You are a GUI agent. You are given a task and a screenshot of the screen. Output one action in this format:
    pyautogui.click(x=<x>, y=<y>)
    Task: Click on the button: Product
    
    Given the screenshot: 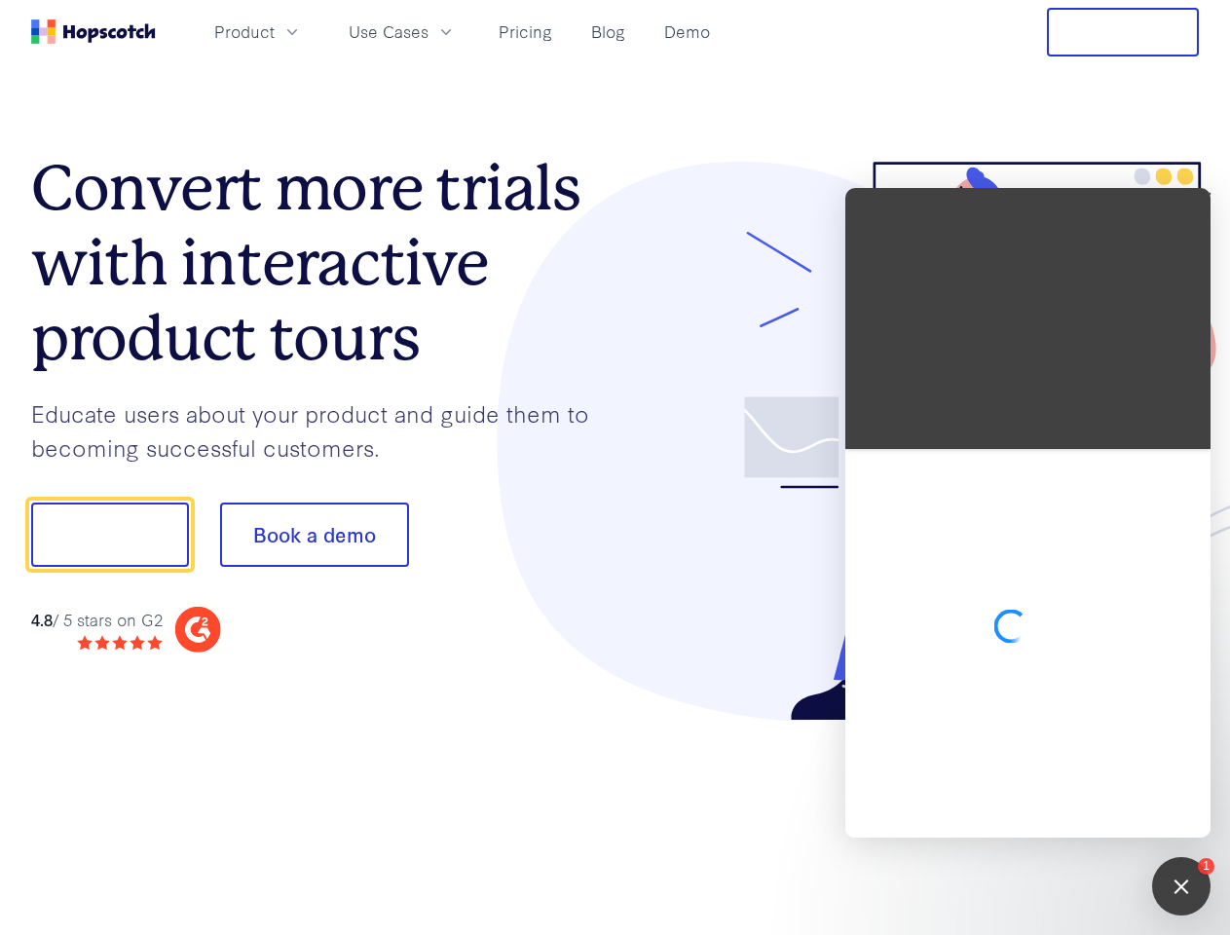 What is the action you would take?
    pyautogui.click(x=258, y=31)
    